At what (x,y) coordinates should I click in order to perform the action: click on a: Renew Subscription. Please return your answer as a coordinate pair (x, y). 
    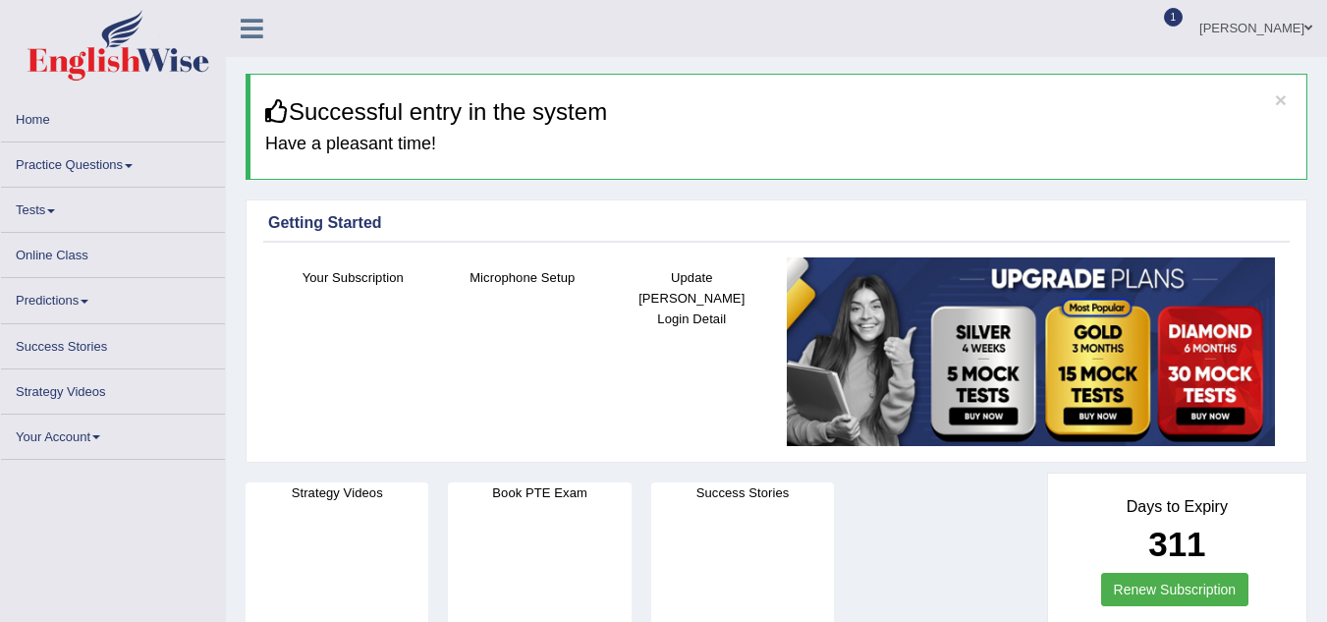
    Looking at the image, I should click on (1175, 590).